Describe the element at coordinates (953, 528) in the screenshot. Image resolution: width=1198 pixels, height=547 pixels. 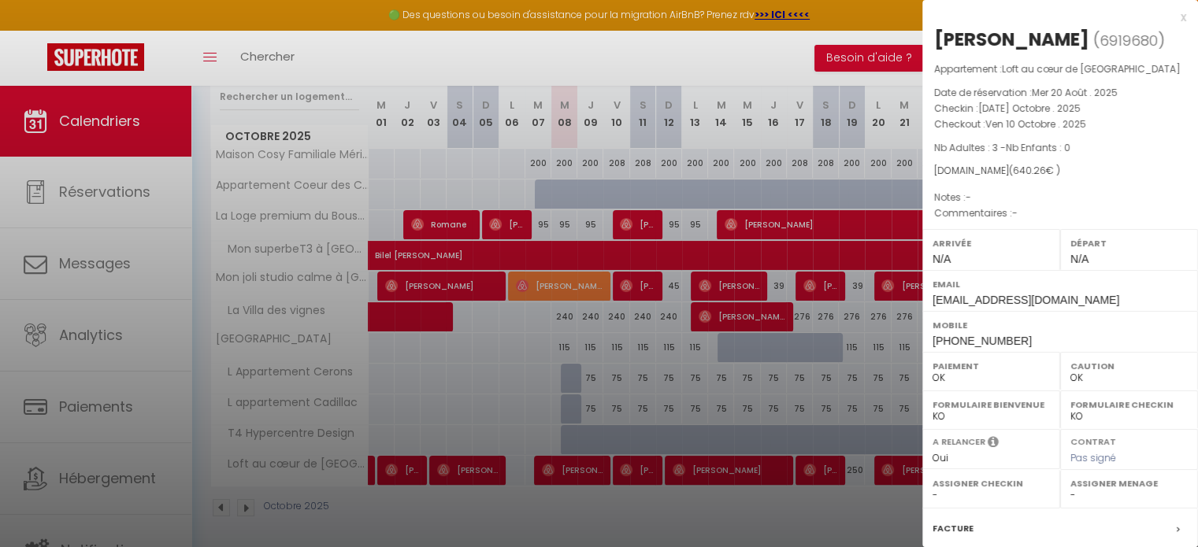
I see `label: Facture` at that location.